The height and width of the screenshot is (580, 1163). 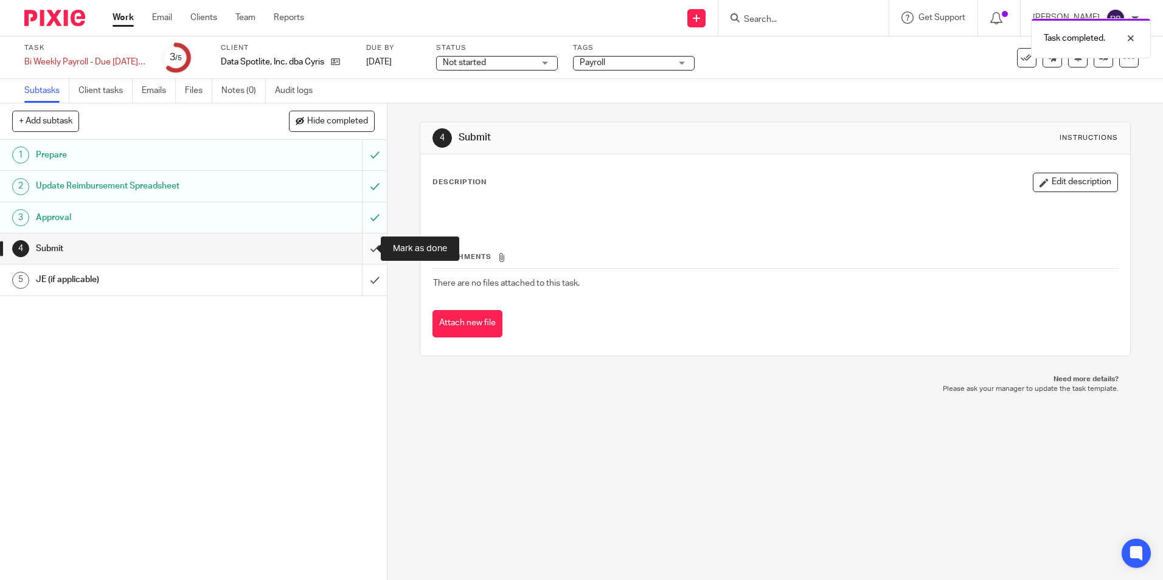 What do you see at coordinates (204, 18) in the screenshot?
I see `a: Clients` at bounding box center [204, 18].